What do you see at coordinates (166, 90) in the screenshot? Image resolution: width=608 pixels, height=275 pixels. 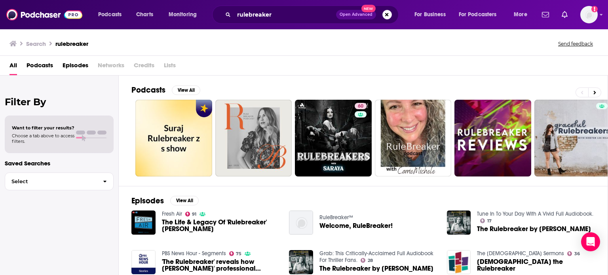 I see `a: PodcastsView All` at bounding box center [166, 90].